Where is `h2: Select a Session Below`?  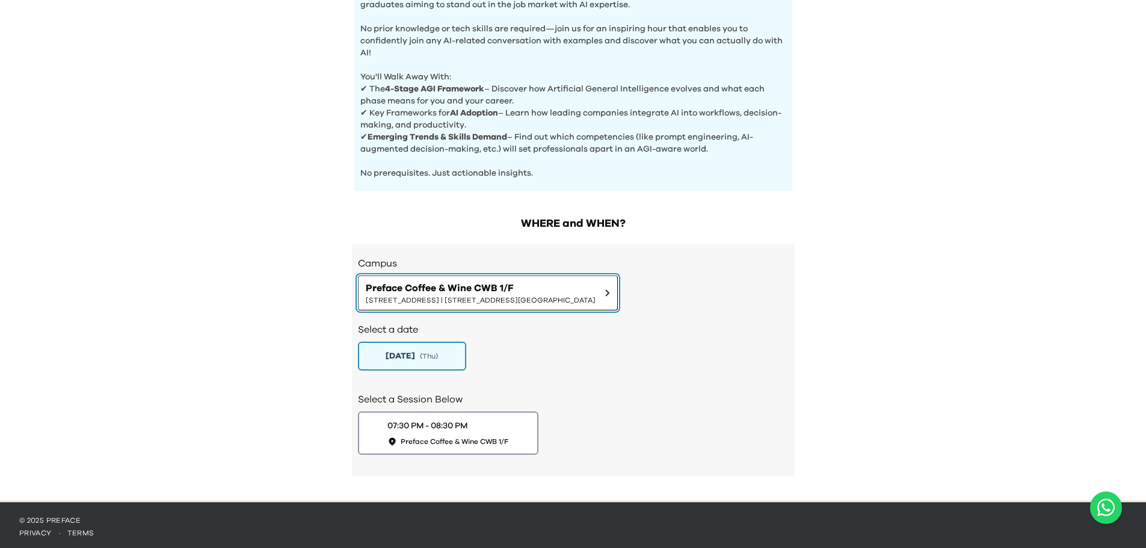
h2: Select a Session Below is located at coordinates (573, 399).